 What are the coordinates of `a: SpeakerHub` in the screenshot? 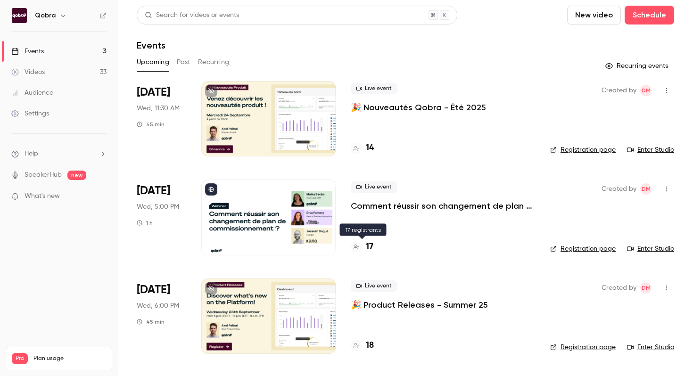 It's located at (43, 175).